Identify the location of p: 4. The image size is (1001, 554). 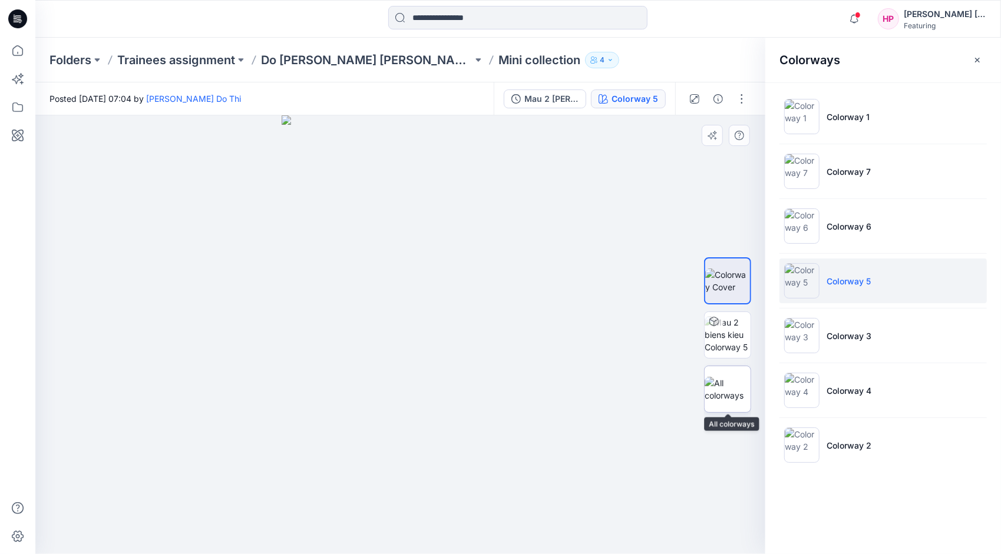
(602, 60).